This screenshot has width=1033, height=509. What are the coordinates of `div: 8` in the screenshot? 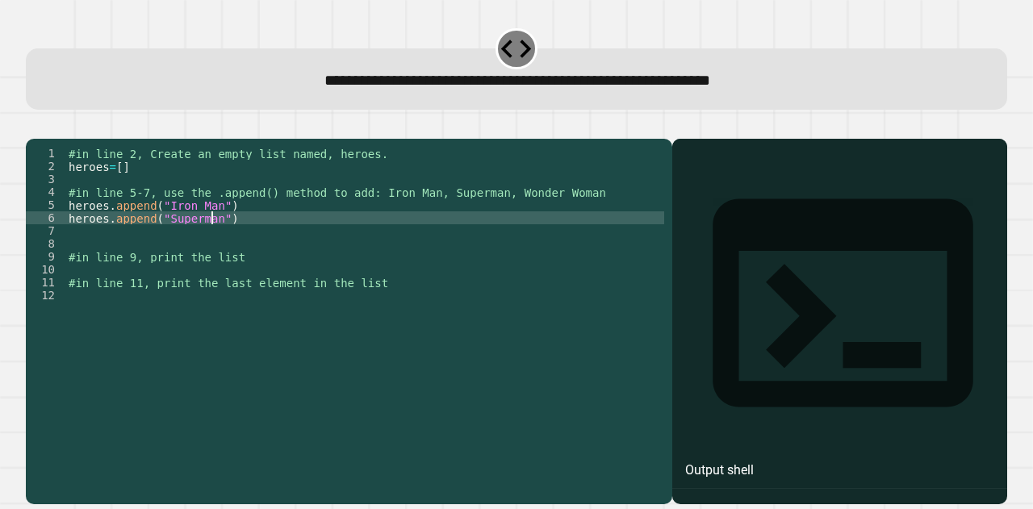 It's located at (45, 244).